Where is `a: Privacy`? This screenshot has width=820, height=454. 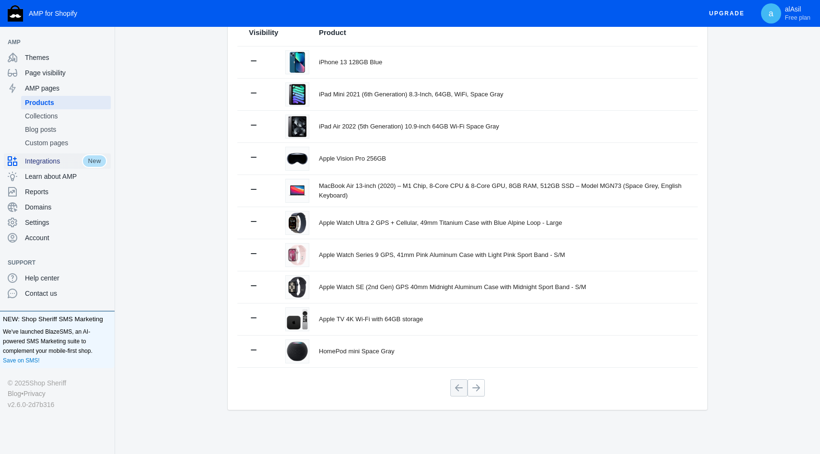
a: Privacy is located at coordinates (35, 394).